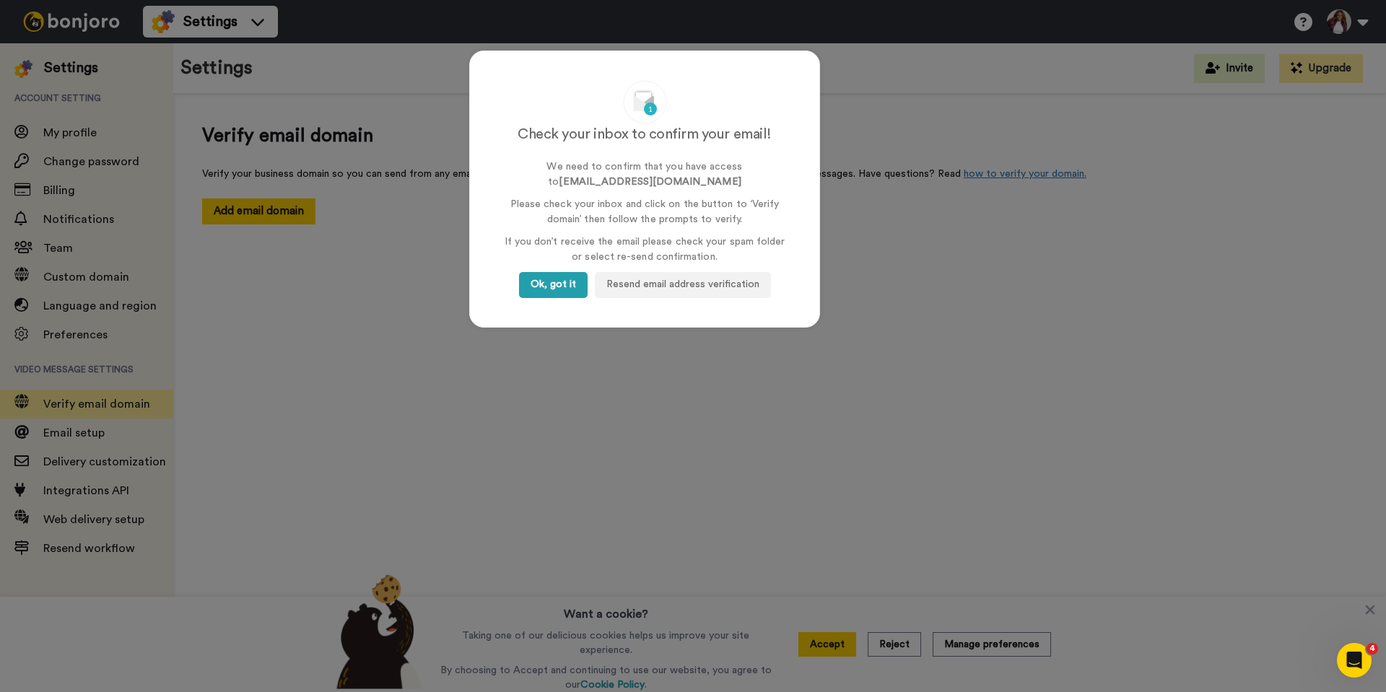  Describe the element at coordinates (645, 102) in the screenshot. I see `img: email_confirmation.svg` at that location.